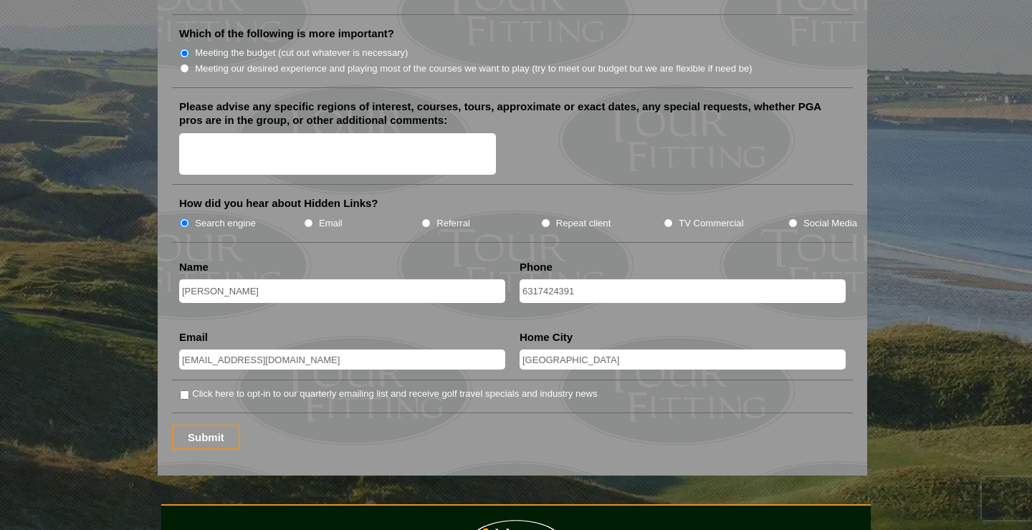 The height and width of the screenshot is (530, 1032). I want to click on label: Which of the following is more important?, so click(287, 34).